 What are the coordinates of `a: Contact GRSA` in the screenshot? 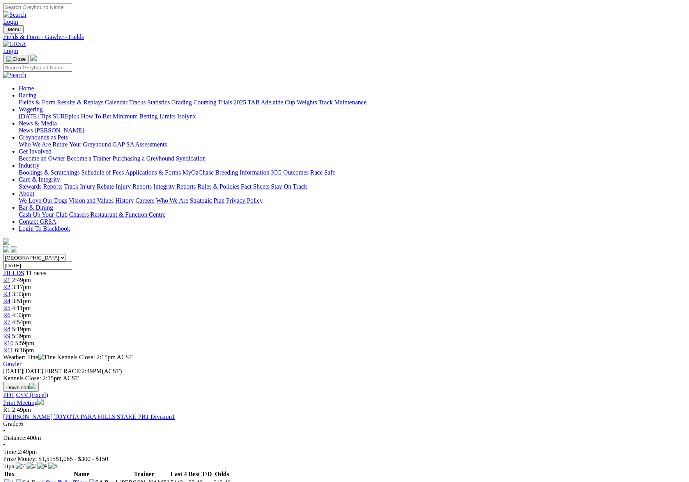 It's located at (37, 221).